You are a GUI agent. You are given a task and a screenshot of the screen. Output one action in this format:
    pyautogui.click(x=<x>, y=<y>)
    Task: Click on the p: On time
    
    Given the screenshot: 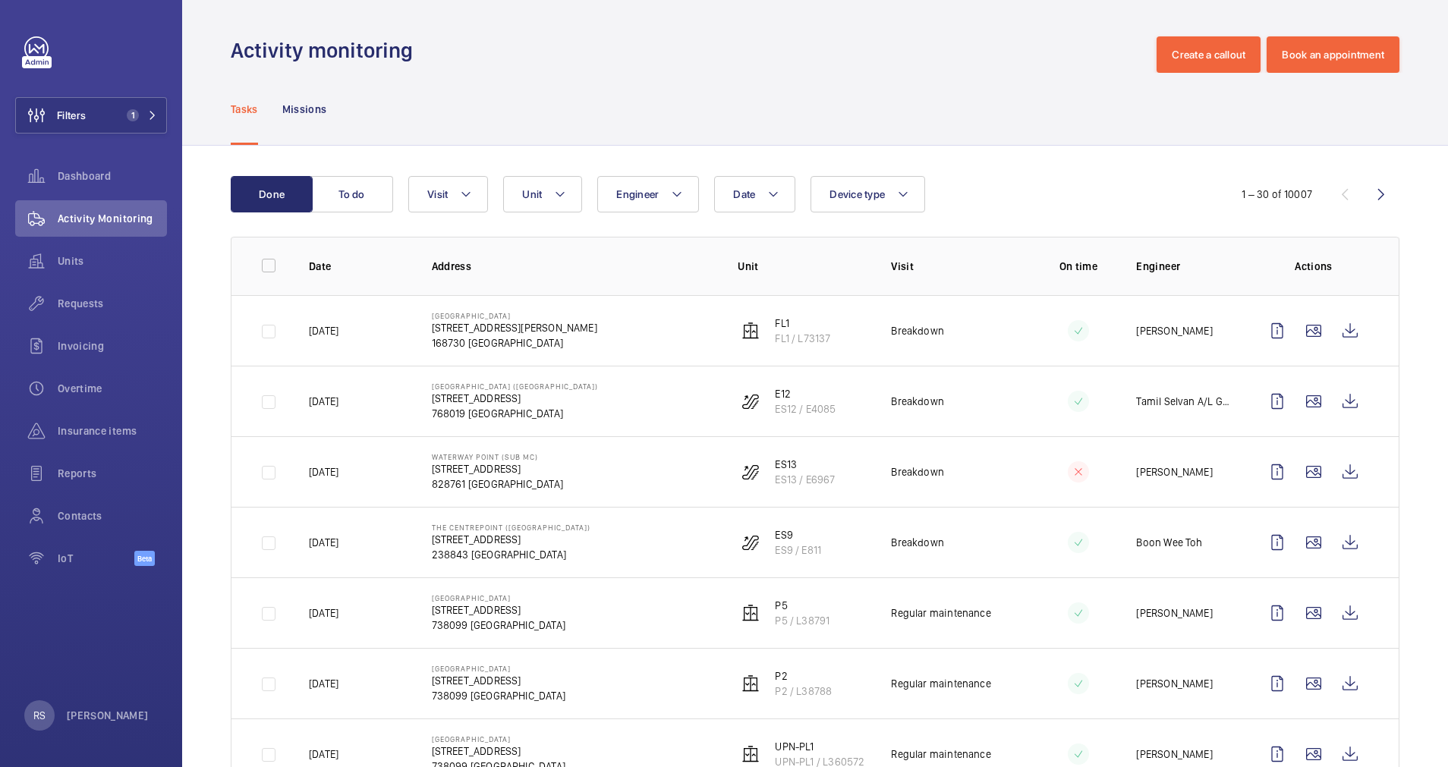 What is the action you would take?
    pyautogui.click(x=1078, y=266)
    